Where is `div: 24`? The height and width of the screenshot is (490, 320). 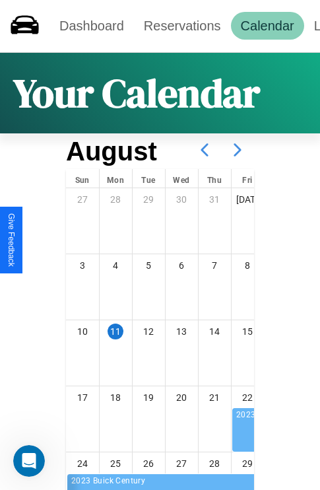
div: 24 is located at coordinates (83, 463).